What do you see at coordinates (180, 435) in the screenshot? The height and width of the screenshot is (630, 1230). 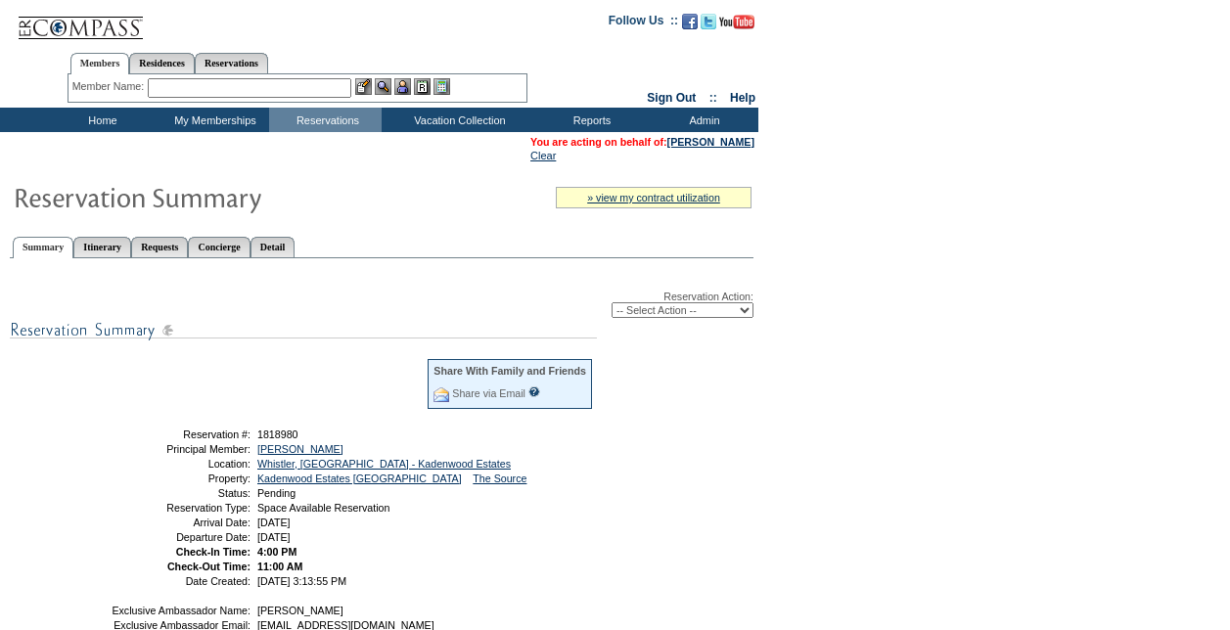 I see `td: Reservation #:` at bounding box center [180, 435].